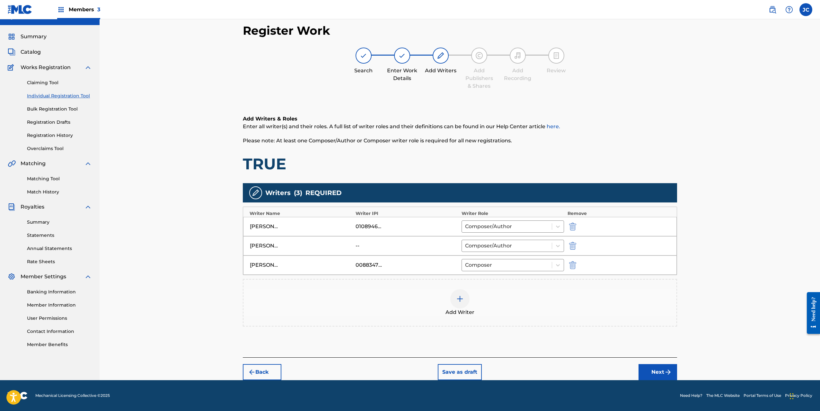  I want to click on a: Match History, so click(59, 192).